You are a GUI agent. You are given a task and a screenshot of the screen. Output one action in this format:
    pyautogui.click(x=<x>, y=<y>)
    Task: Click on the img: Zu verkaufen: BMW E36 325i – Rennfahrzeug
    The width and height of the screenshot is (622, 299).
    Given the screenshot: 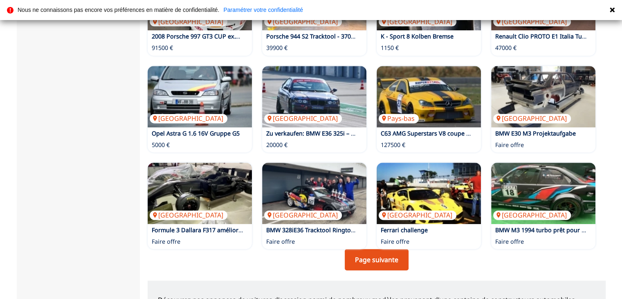 What is the action you would take?
    pyautogui.click(x=314, y=97)
    